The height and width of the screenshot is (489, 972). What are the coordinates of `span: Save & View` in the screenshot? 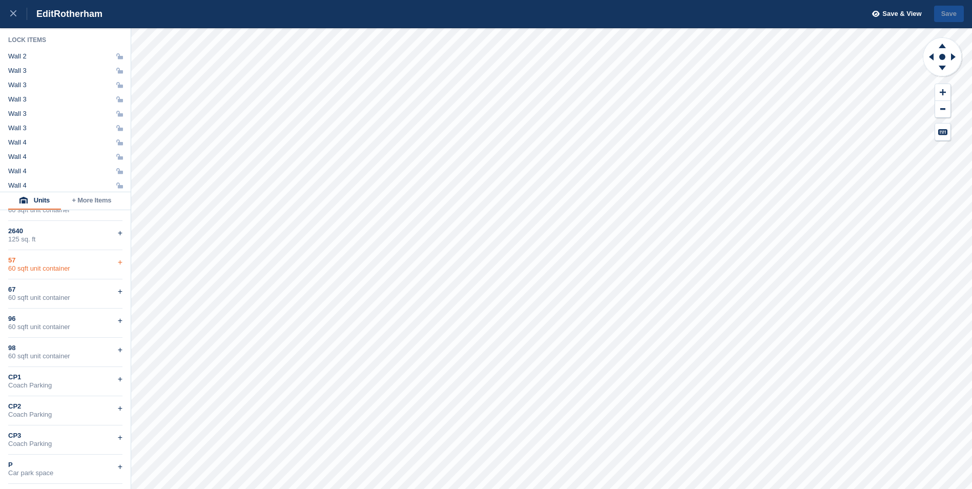 It's located at (902, 14).